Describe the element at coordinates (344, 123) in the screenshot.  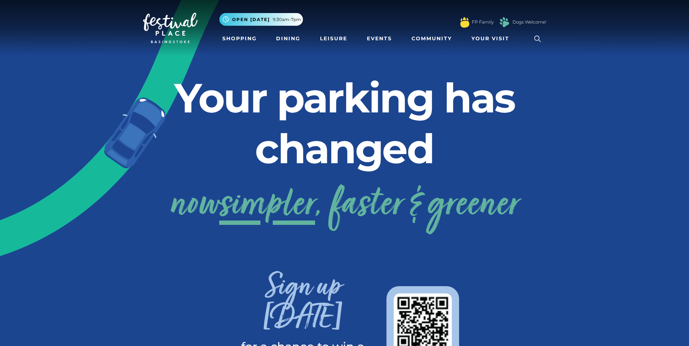
I see `h2: Your parking has changed` at that location.